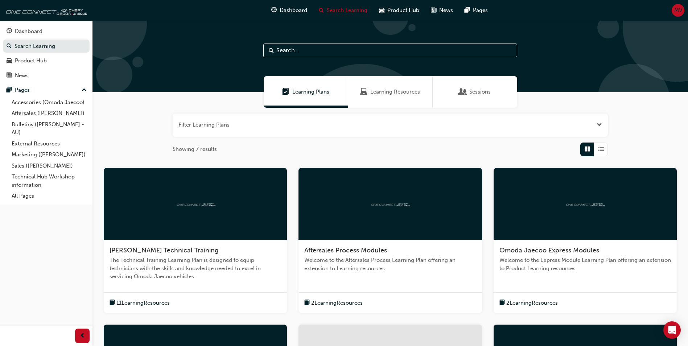 This screenshot has width=688, height=346. Describe the element at coordinates (306, 92) in the screenshot. I see `a: Learning PlansLearning Plans` at that location.